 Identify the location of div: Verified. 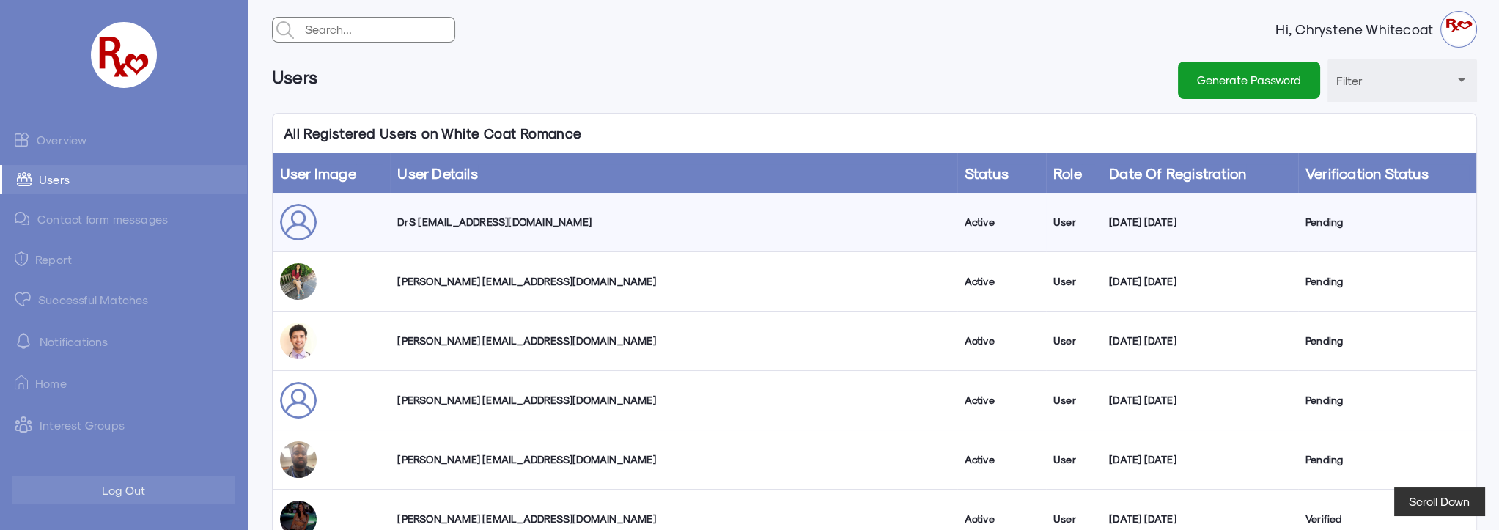
(1387, 519).